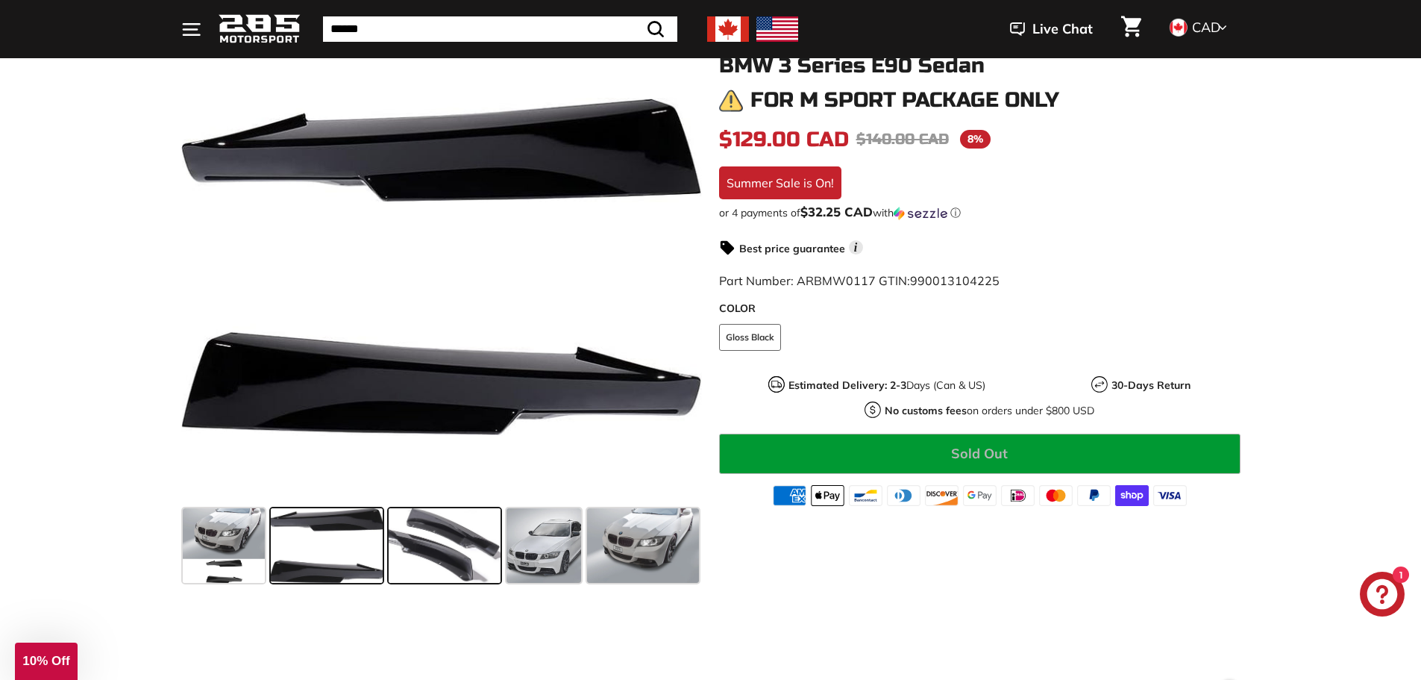 The width and height of the screenshot is (1421, 680). I want to click on img: master, so click(1056, 495).